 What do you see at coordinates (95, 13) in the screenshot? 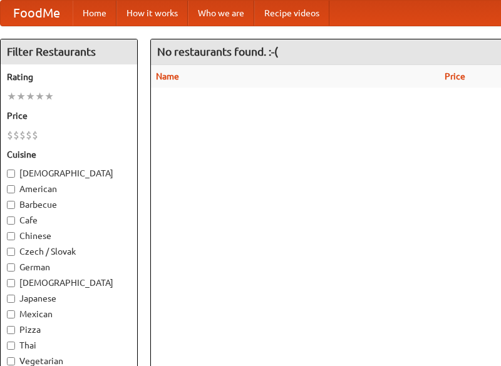
I see `a: Home` at bounding box center [95, 13].